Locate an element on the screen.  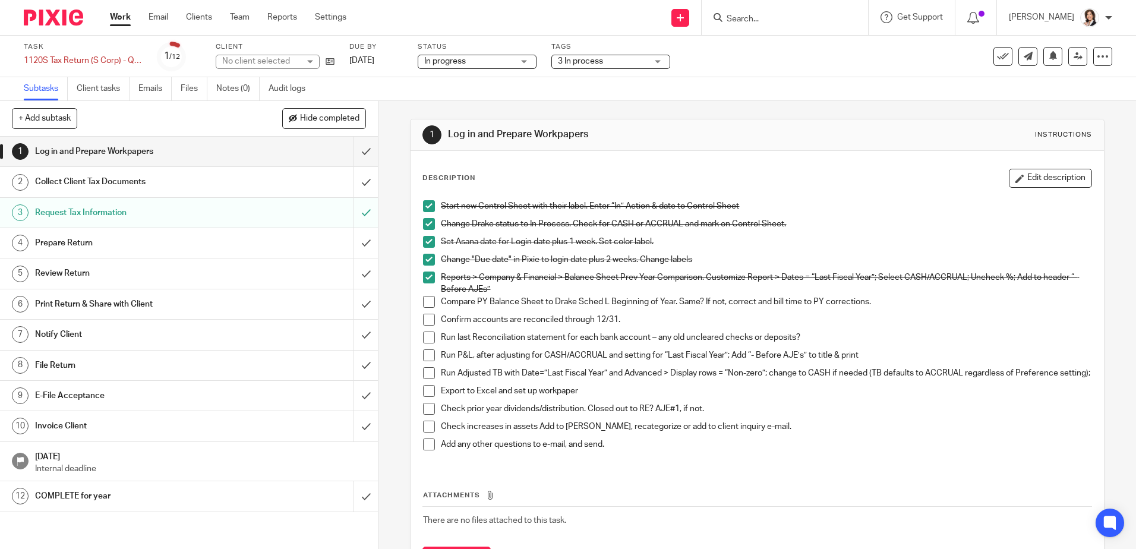
div: 8 is located at coordinates (20, 365).